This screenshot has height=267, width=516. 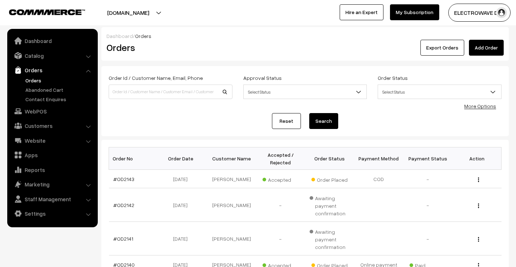 I want to click on span: Orders, so click(x=143, y=36).